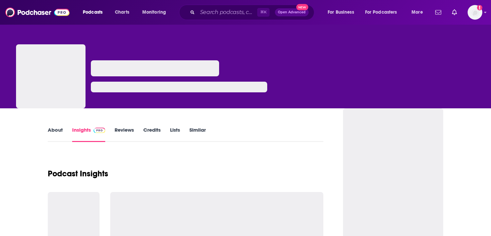  What do you see at coordinates (475, 12) in the screenshot?
I see `button: Show profile menu` at bounding box center [475, 12].